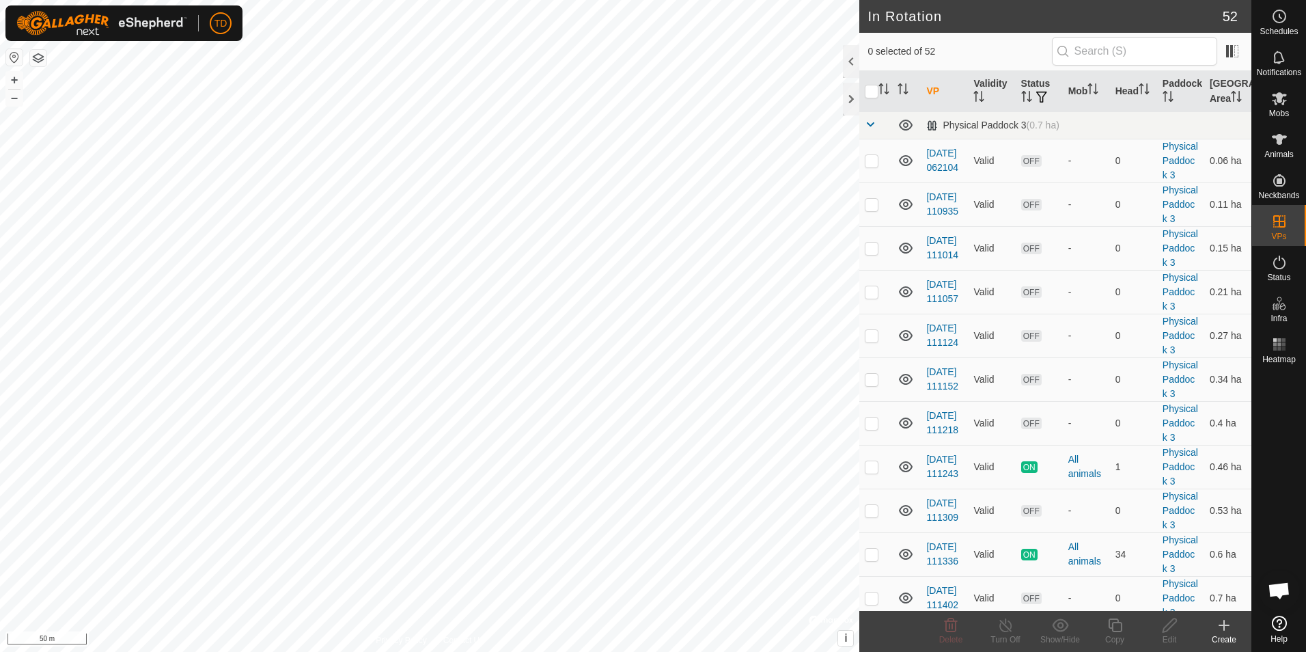 The height and width of the screenshot is (652, 1306). Describe the element at coordinates (1115, 639) in the screenshot. I see `div: Copy` at that location.